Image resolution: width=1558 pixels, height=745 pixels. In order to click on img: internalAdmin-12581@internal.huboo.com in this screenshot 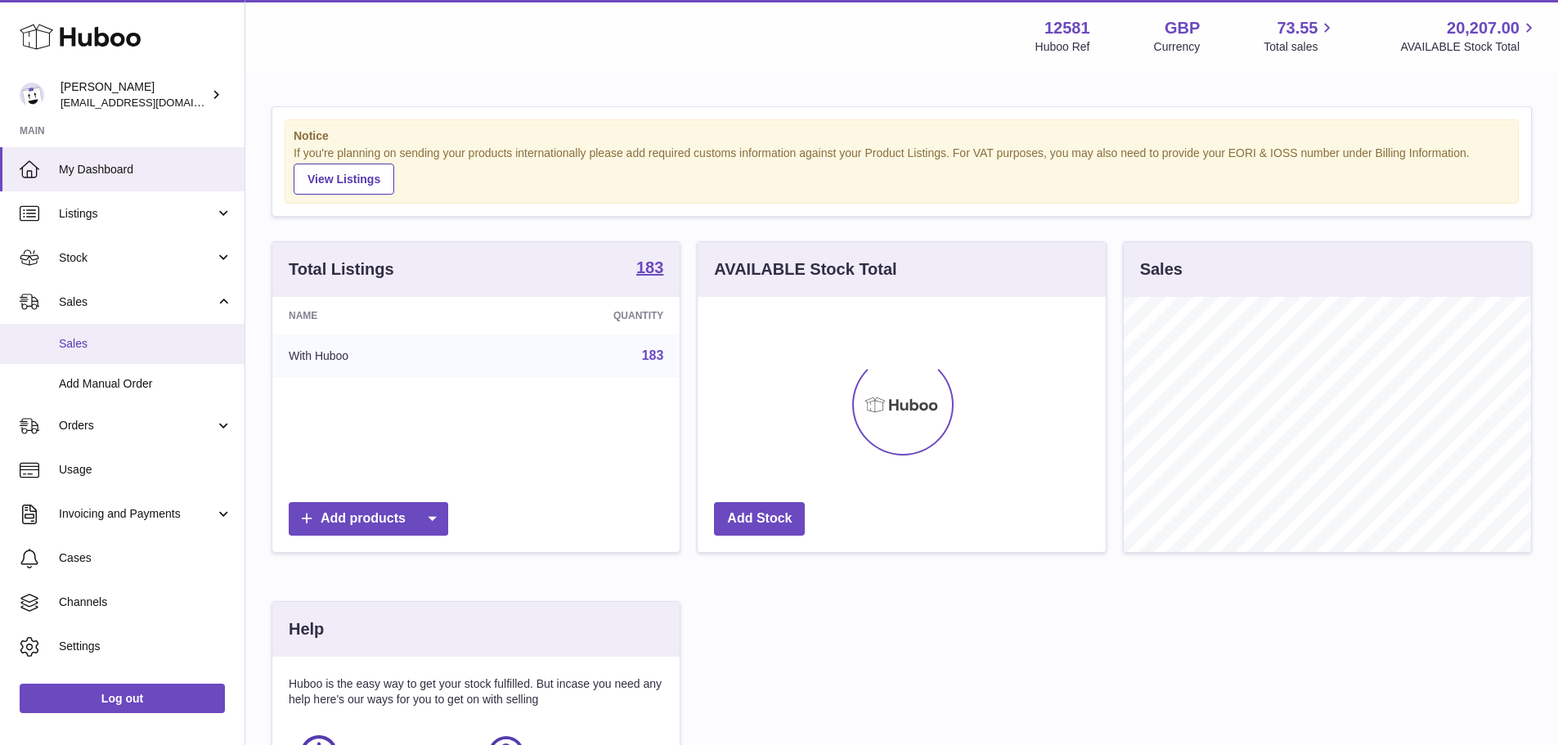, I will do `click(32, 95)`.